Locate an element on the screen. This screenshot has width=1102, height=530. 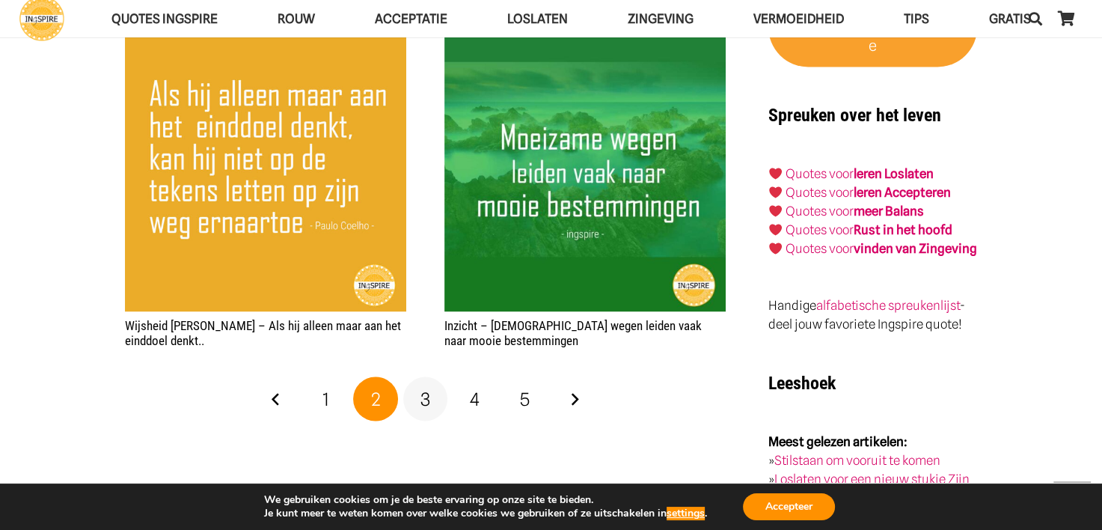
span: QUOTES INGSPIRE is located at coordinates (165, 19).